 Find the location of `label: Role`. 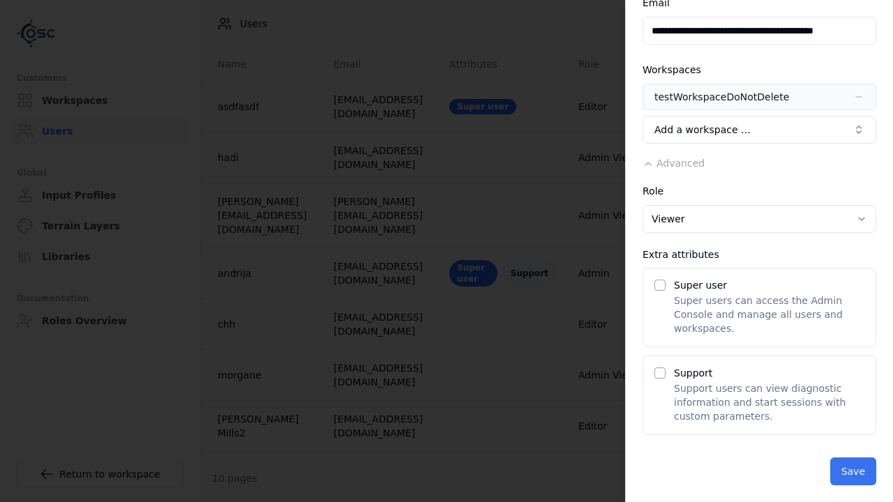

label: Role is located at coordinates (653, 191).